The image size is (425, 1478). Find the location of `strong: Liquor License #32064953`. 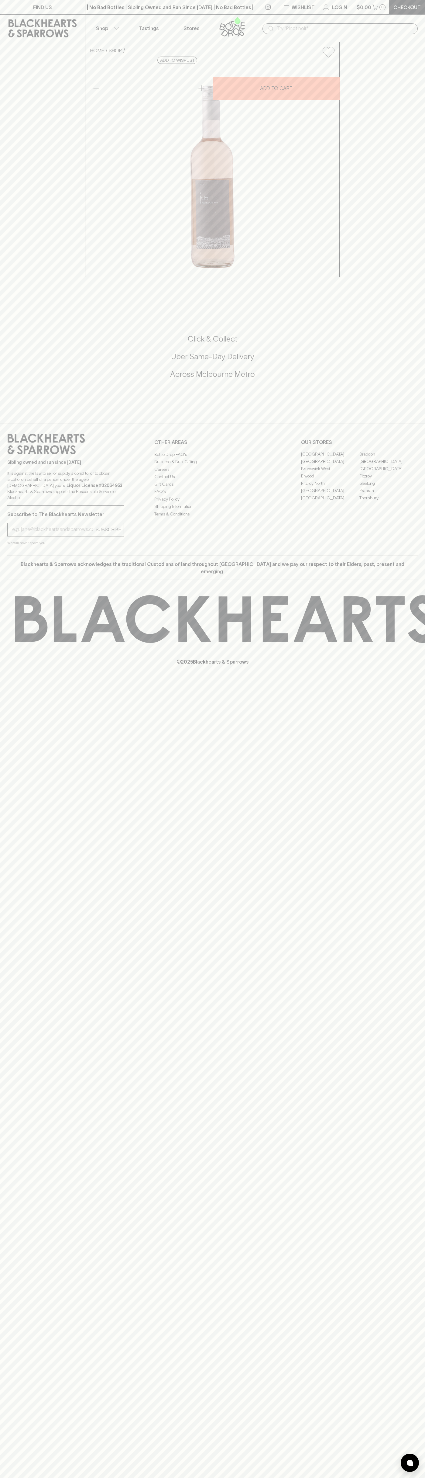

strong: Liquor License #32064953 is located at coordinates (95, 485).